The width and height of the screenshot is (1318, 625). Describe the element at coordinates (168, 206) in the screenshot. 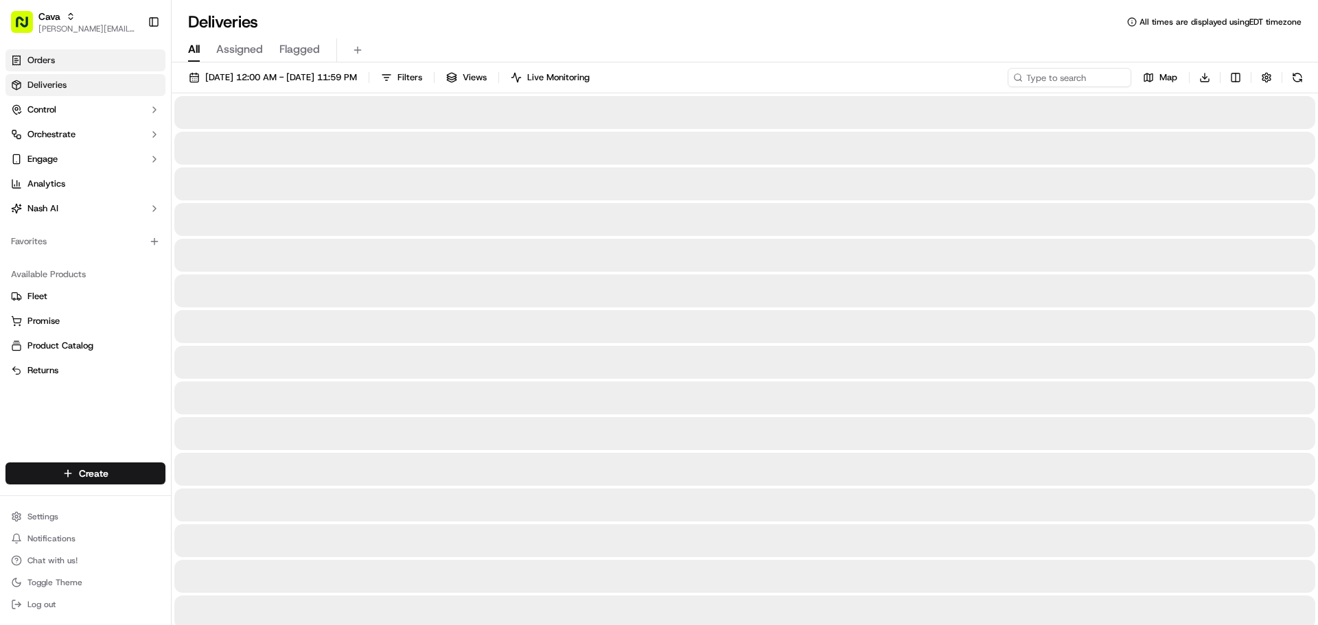

I see `a: 💻API Documentation` at that location.